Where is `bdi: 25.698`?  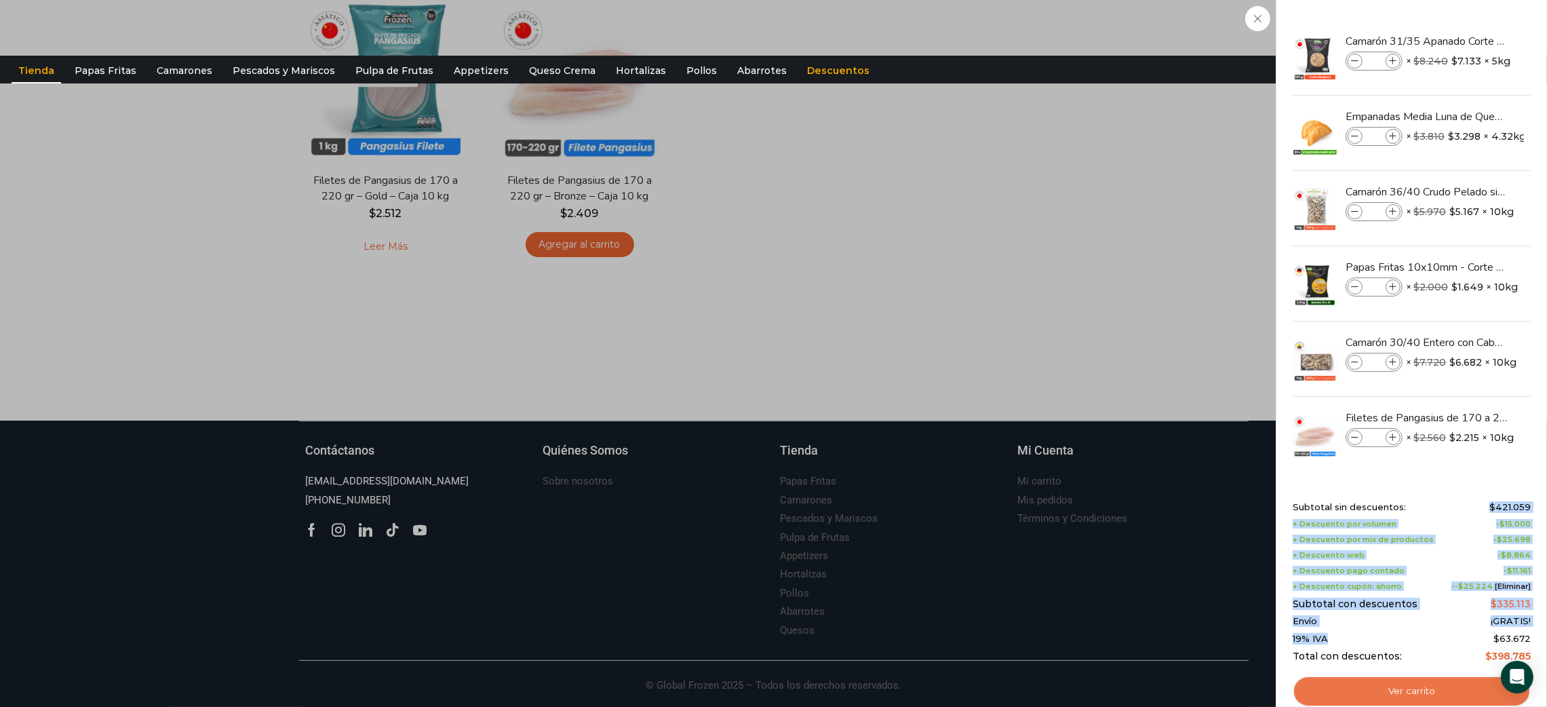
bdi: 25.698 is located at coordinates (1514, 539).